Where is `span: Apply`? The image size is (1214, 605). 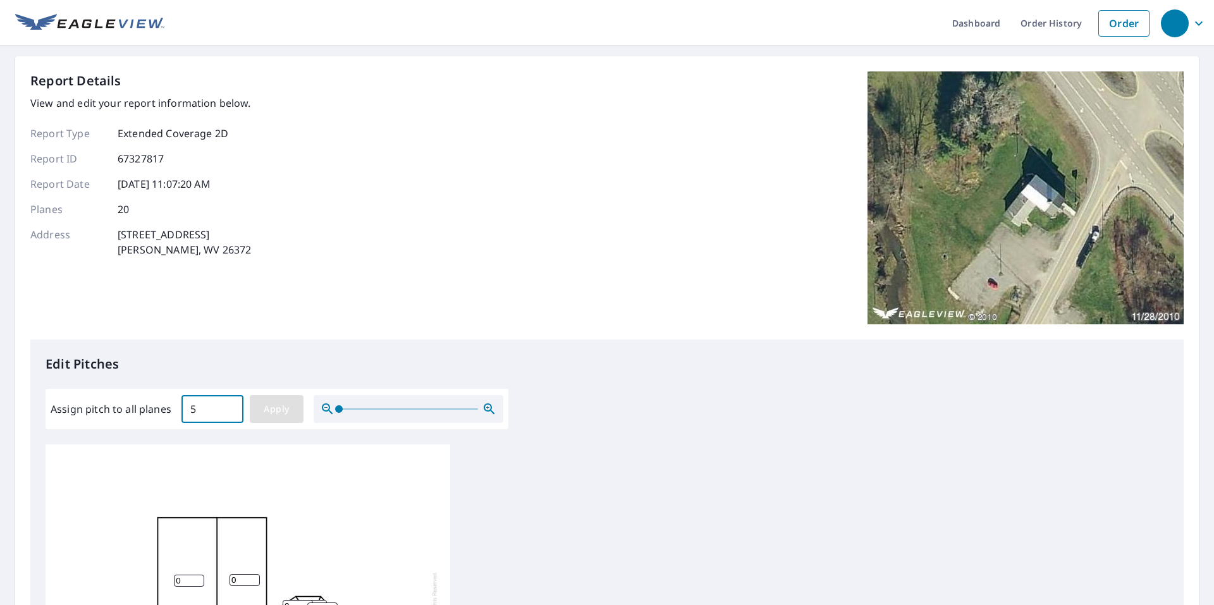
span: Apply is located at coordinates (276, 409).